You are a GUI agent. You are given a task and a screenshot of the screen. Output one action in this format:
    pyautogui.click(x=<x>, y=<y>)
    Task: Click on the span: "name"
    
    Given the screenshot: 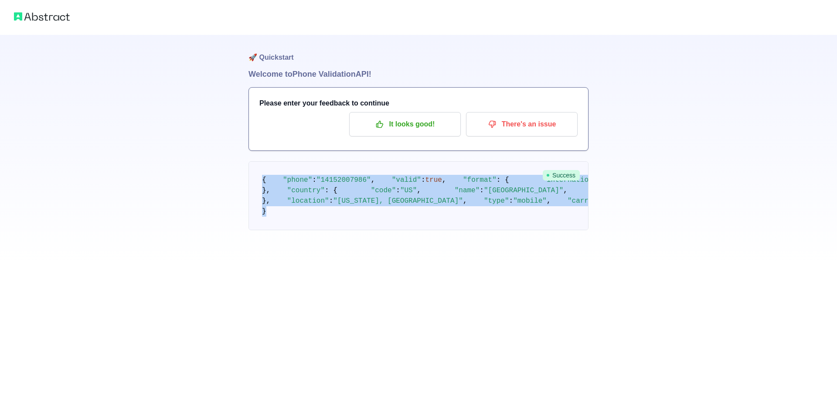 What is the action you would take?
    pyautogui.click(x=467, y=190)
    